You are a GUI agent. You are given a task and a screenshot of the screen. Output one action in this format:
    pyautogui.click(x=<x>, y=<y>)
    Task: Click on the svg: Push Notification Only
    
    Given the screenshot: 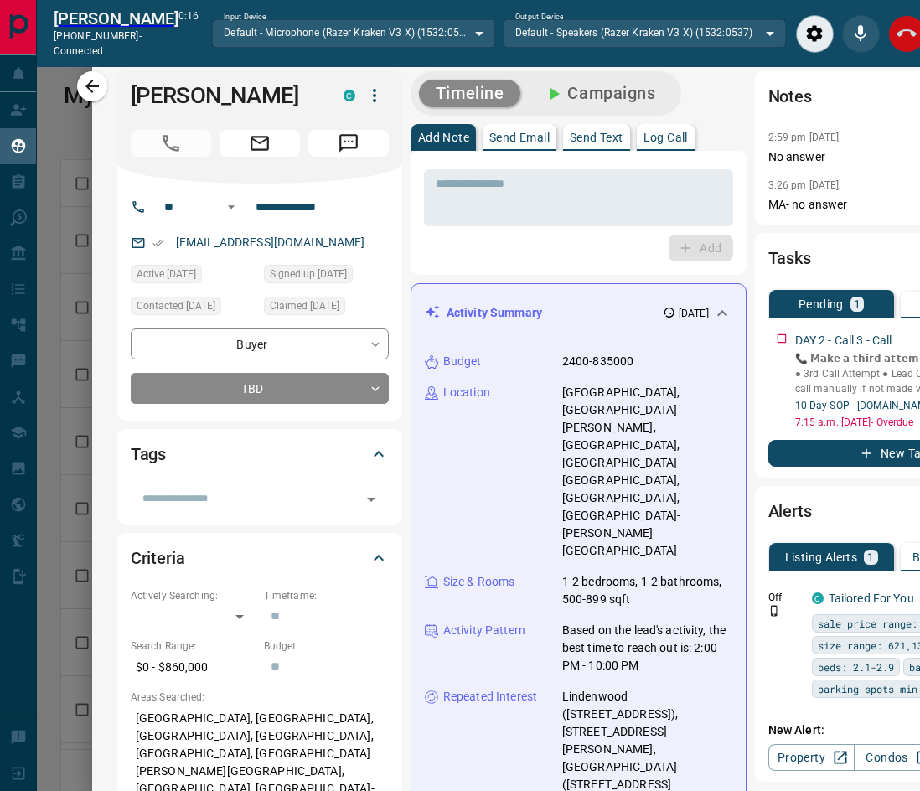 What is the action you would take?
    pyautogui.click(x=774, y=611)
    